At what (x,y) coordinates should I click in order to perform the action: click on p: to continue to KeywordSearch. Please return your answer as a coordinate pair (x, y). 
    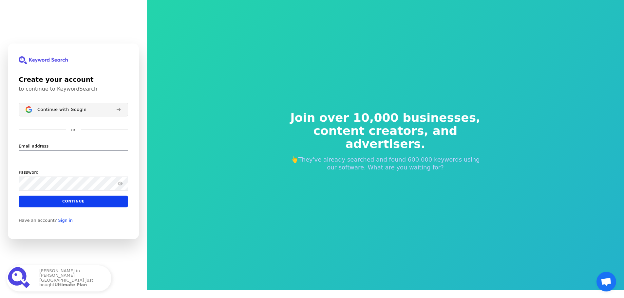
    Looking at the image, I should click on (73, 89).